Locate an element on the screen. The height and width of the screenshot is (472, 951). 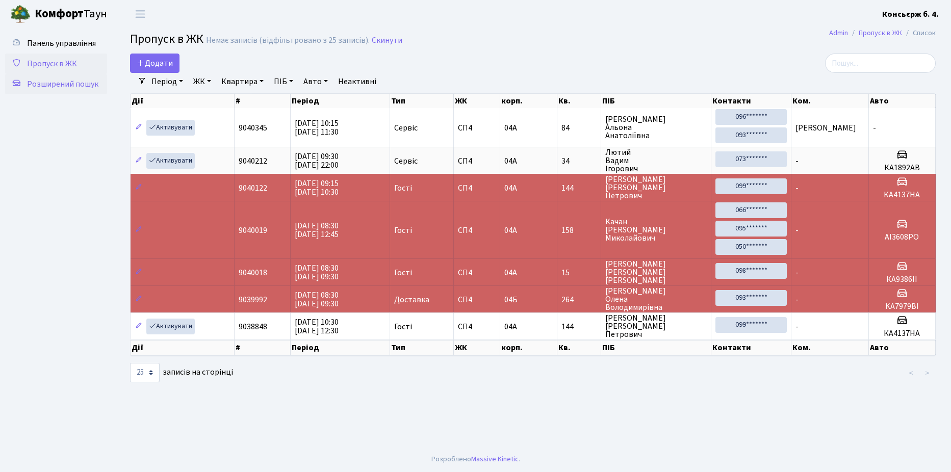
span: 04Б is located at coordinates (511, 300).